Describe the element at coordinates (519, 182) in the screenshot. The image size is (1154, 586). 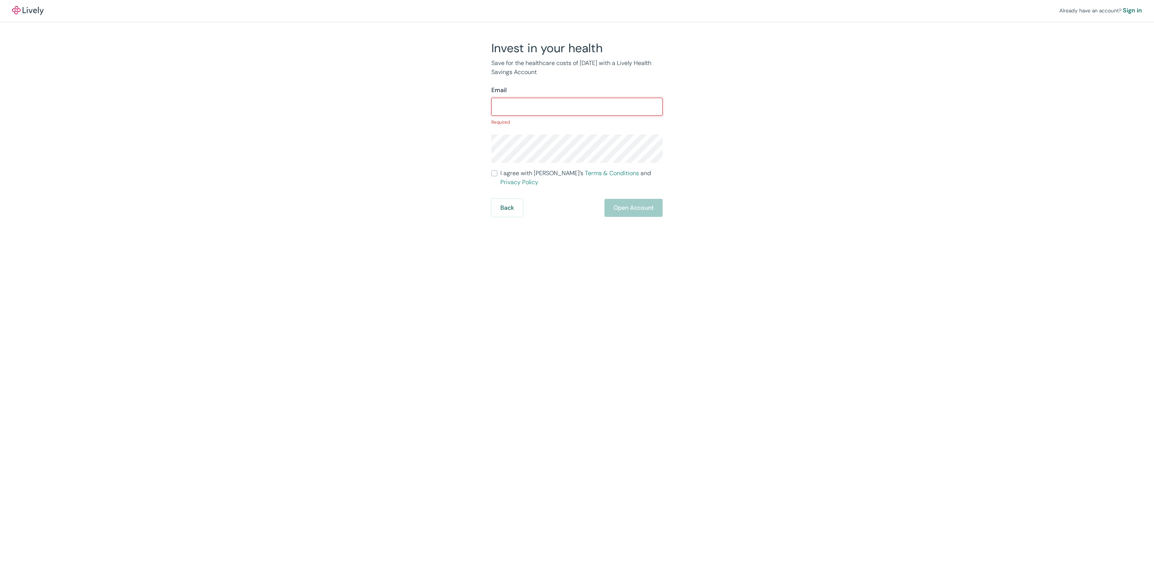
I see `a: Privacy Policy` at that location.